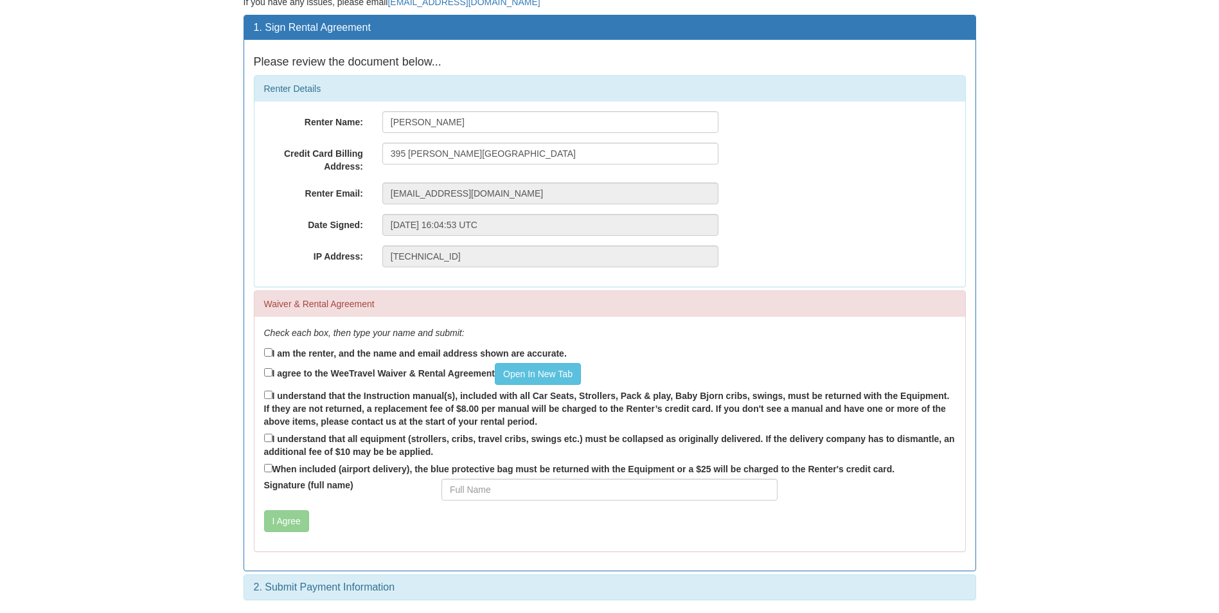 The height and width of the screenshot is (613, 1219). What do you see at coordinates (314, 222) in the screenshot?
I see `label: Date Signed:` at bounding box center [314, 222].